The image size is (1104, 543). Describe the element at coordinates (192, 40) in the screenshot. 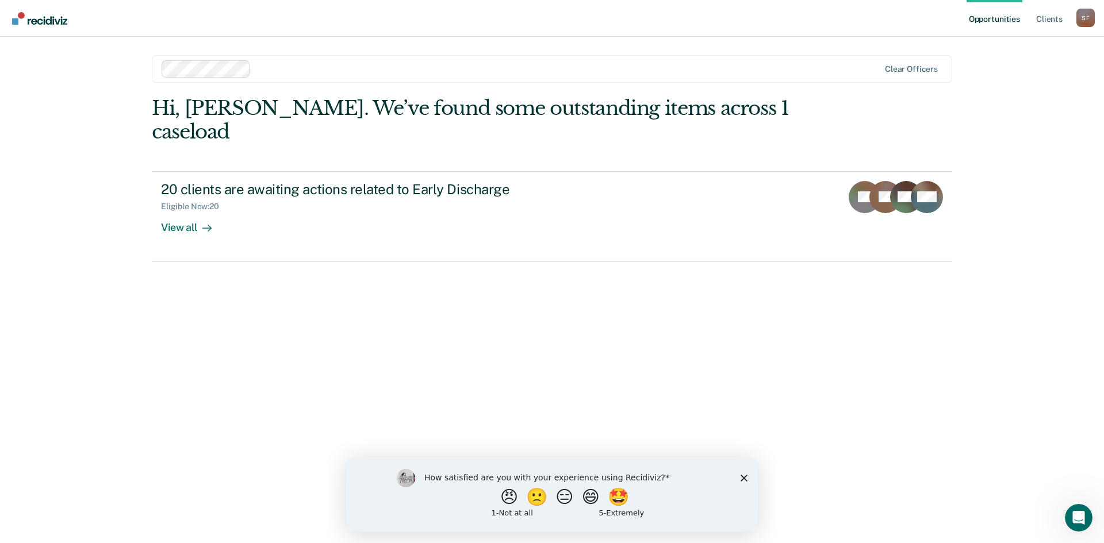

I see `button: 2` at that location.